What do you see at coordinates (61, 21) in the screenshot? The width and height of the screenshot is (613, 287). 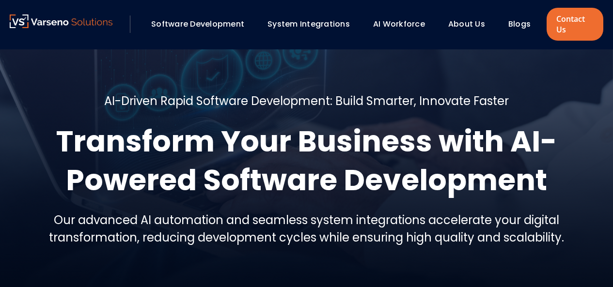 I see `img: Varseno Solutions – Product Engineering & IT Services` at bounding box center [61, 21].